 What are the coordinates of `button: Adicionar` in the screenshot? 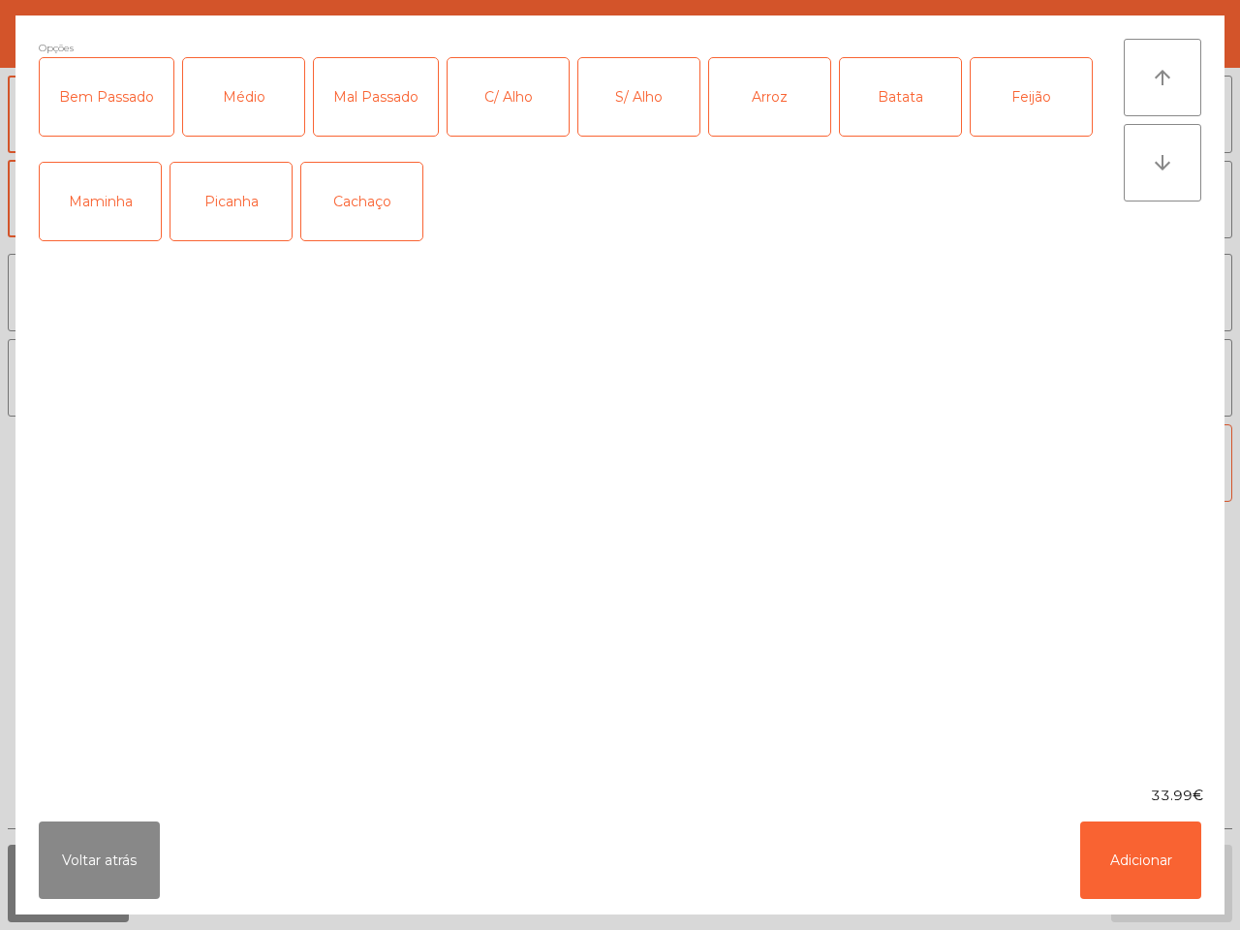 It's located at (1140, 860).